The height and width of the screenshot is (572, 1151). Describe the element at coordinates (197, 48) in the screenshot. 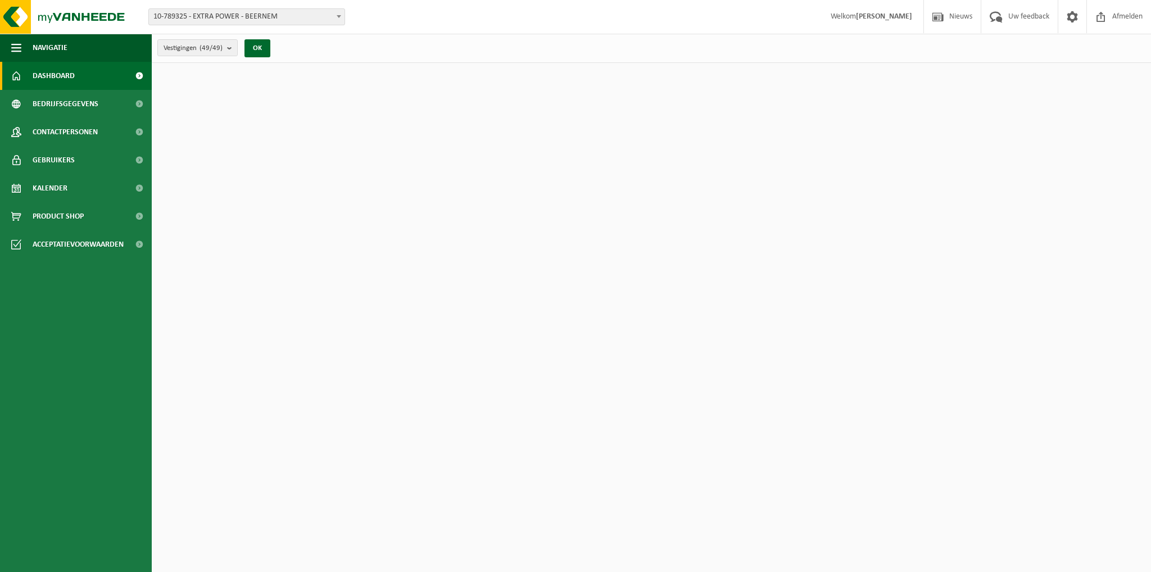

I see `button: Vestigingen(49/49)` at that location.